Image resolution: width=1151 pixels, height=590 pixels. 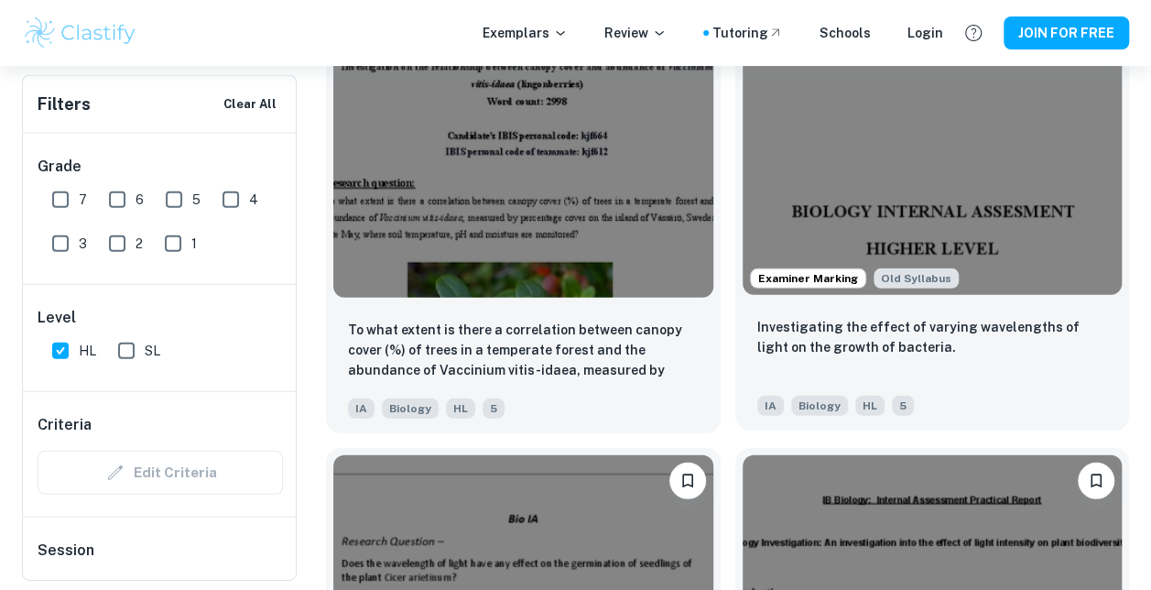 I want to click on img: Clastify logo, so click(x=80, y=33).